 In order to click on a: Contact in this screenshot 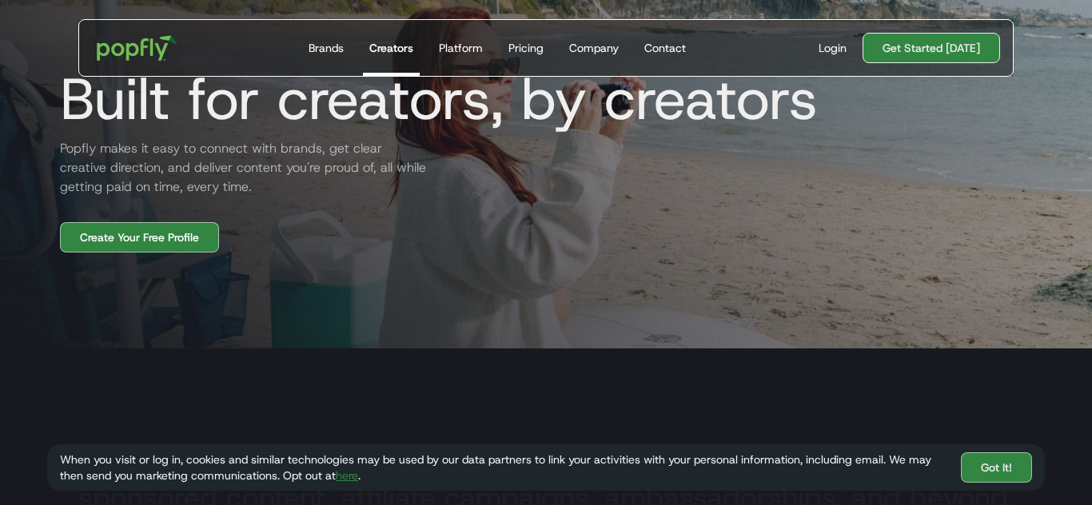, I will do `click(665, 48)`.